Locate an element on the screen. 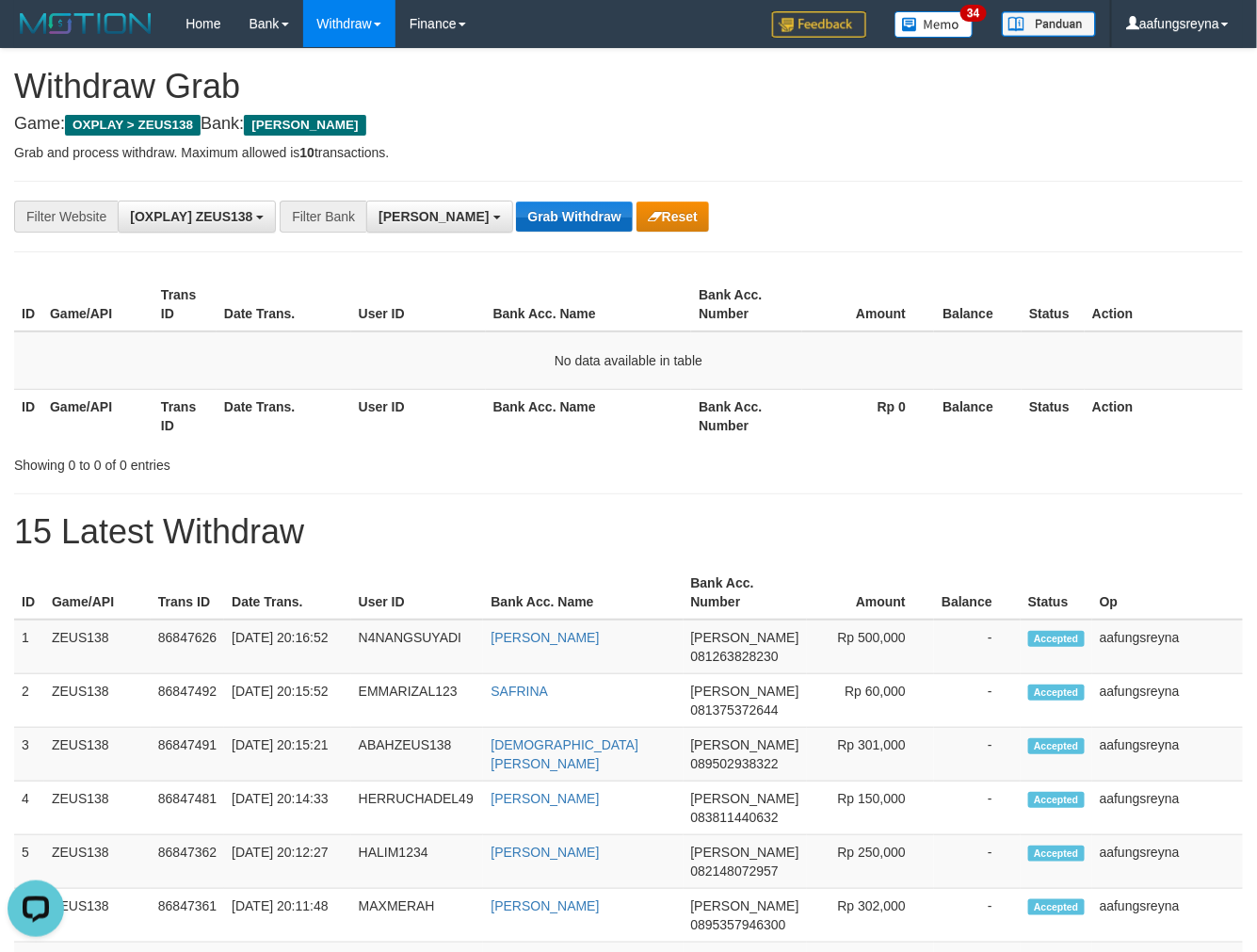  td: HALIM1234 is located at coordinates (417, 861).